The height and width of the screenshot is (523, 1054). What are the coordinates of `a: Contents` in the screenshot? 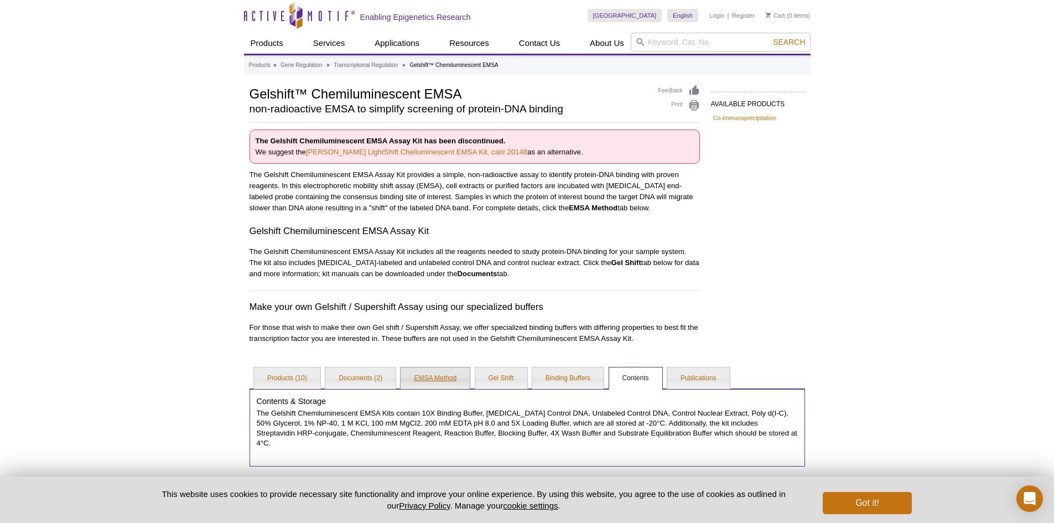 It's located at (636, 378).